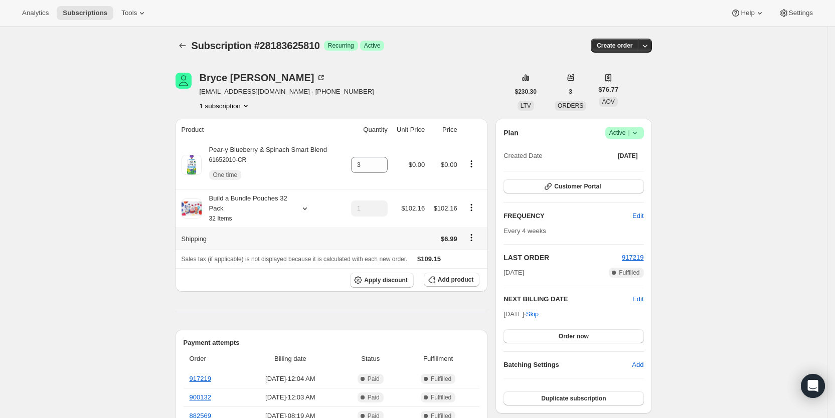  What do you see at coordinates (573, 336) in the screenshot?
I see `span: Order now` at bounding box center [573, 336].